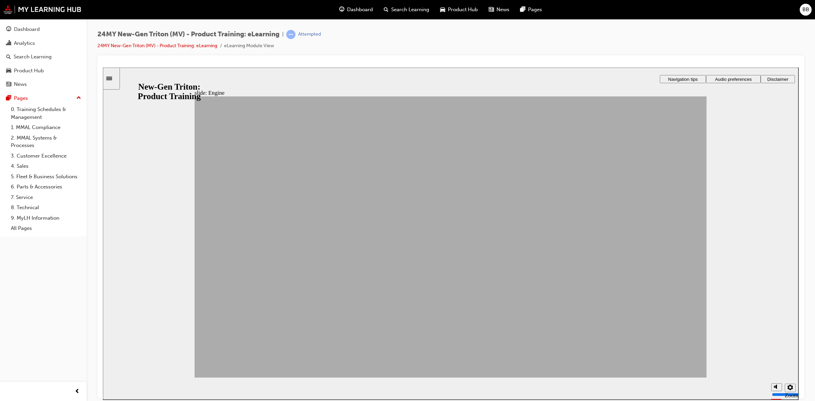 The height and width of the screenshot is (401, 815). What do you see at coordinates (291, 34) in the screenshot?
I see `span: learningRecordVerb_ATTEMPT-icon` at bounding box center [291, 34].